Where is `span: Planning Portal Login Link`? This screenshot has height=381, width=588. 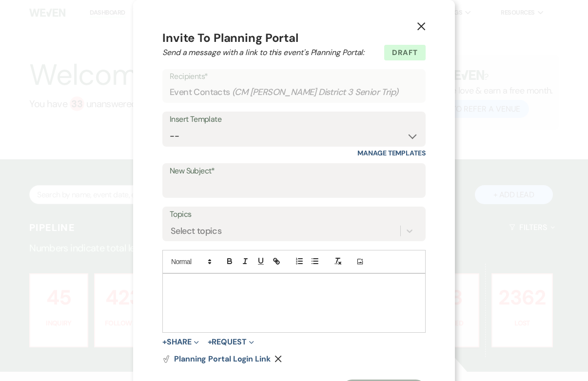
span: Planning Portal Login Link is located at coordinates (222, 359).